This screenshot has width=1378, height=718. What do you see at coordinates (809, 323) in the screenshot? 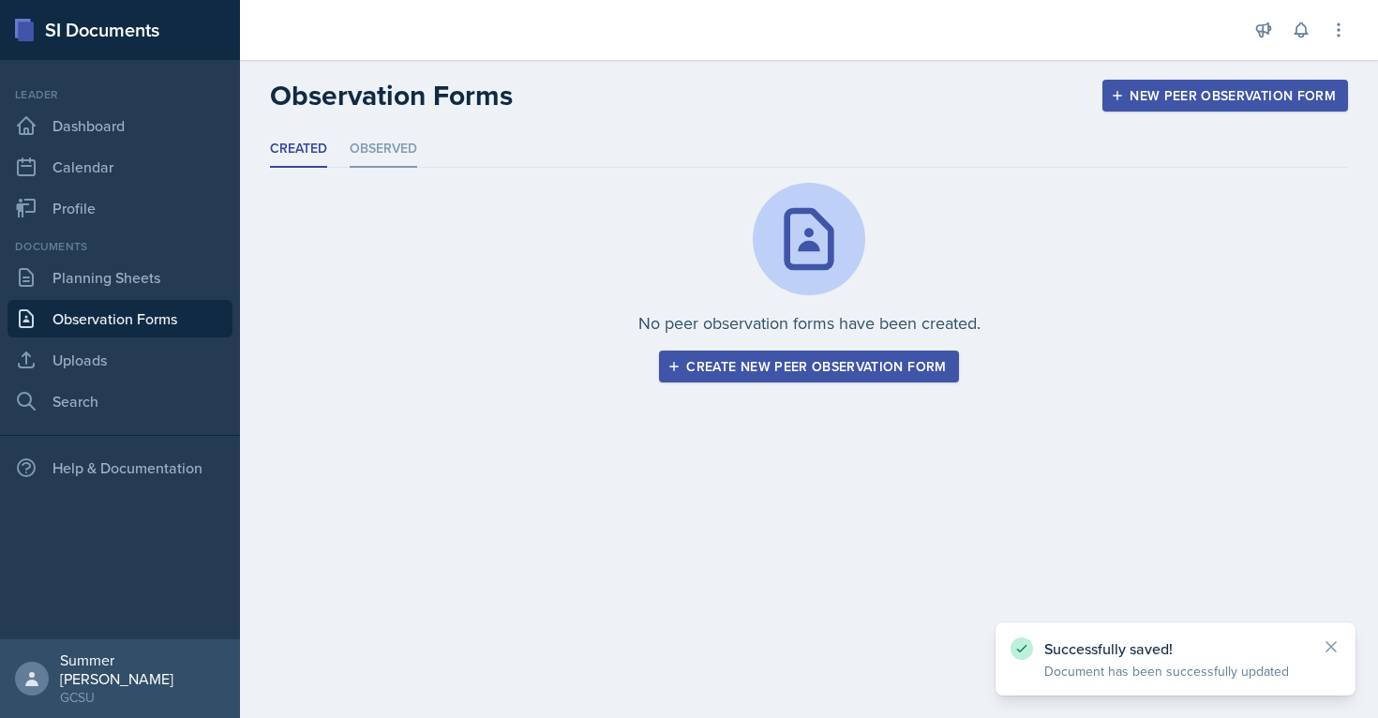
I see `p: No peer observation forms have been created.` at bounding box center [809, 323].